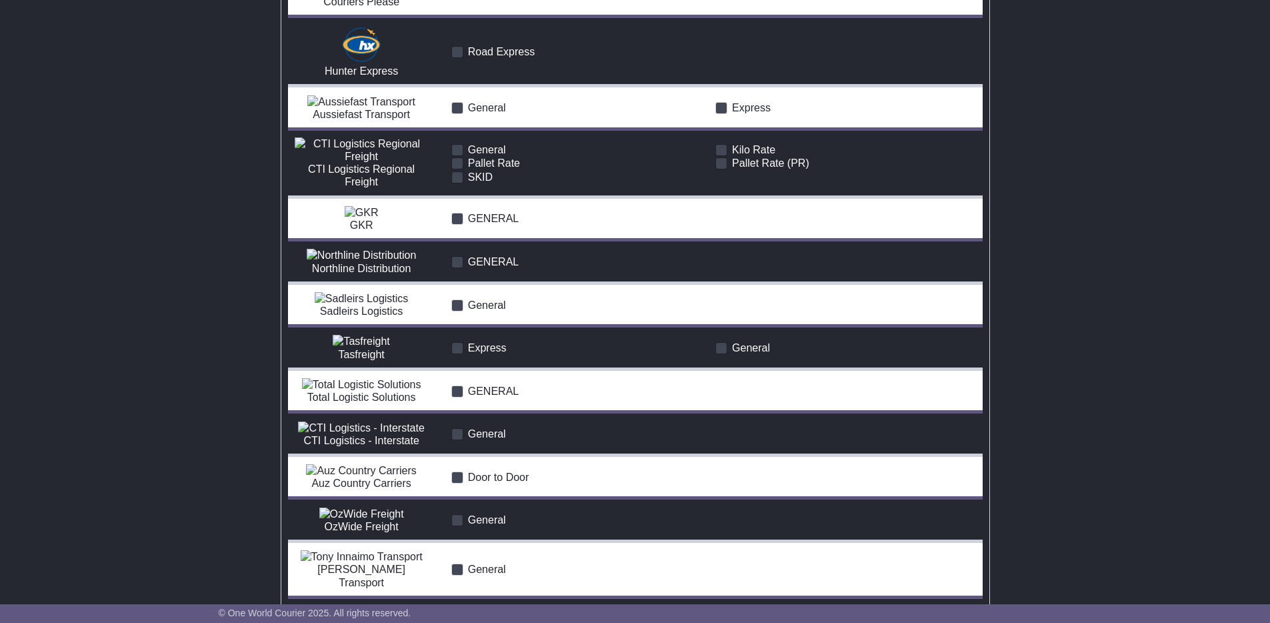  What do you see at coordinates (361, 150) in the screenshot?
I see `img: CTI Logistics Regional Freight` at bounding box center [361, 150].